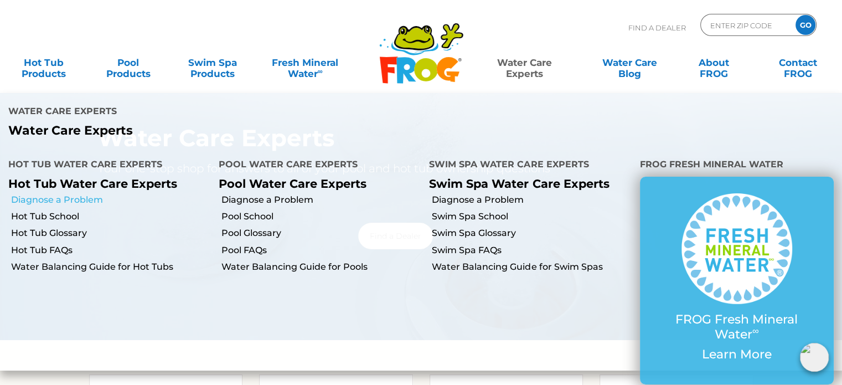 The image size is (842, 385). What do you see at coordinates (531, 233) in the screenshot?
I see `a: Swim Spa Glossary` at bounding box center [531, 233].